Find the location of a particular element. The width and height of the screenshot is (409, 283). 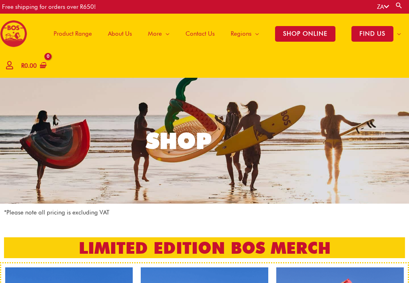

a: Product Range is located at coordinates (73, 34).